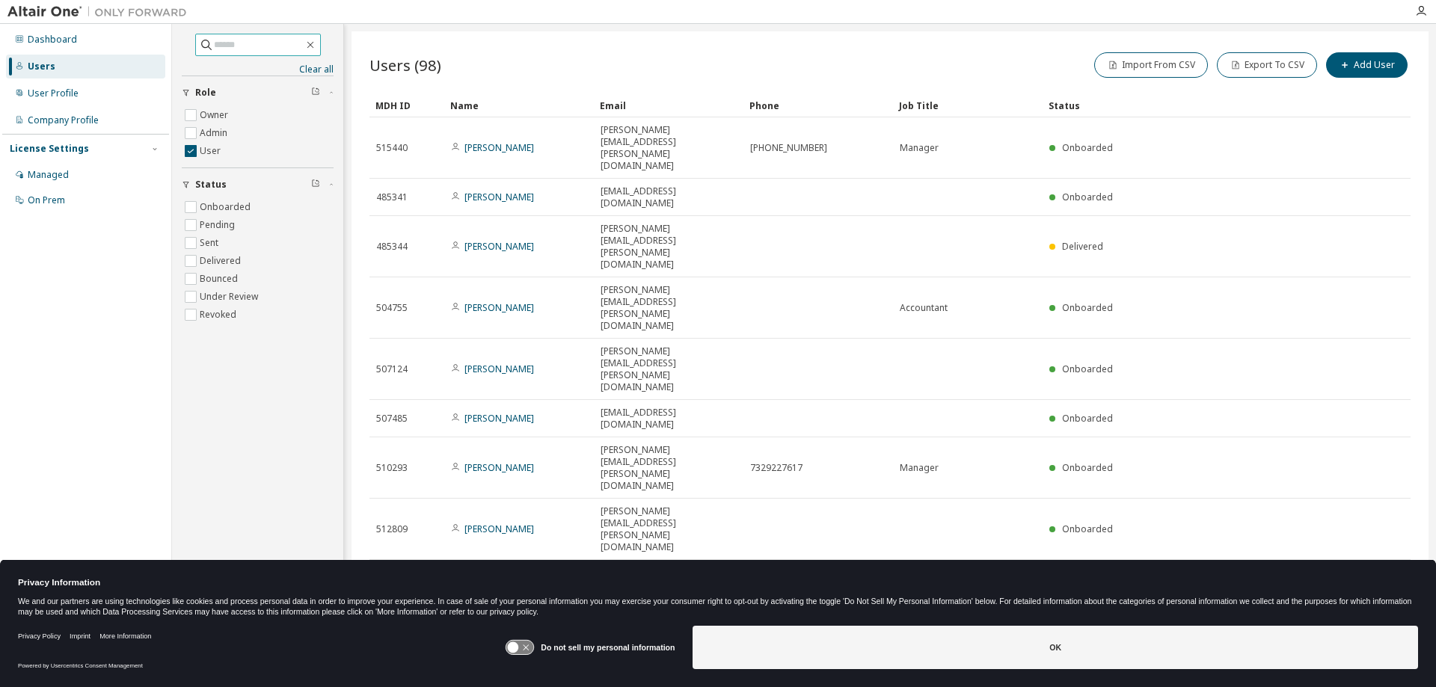 The width and height of the screenshot is (1436, 687). Describe the element at coordinates (221, 261) in the screenshot. I see `label: Delivered` at that location.